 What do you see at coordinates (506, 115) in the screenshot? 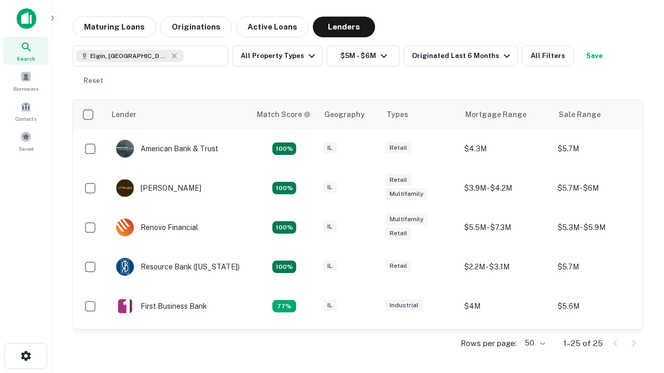
I see `th: Mortgage Range` at bounding box center [506, 115].